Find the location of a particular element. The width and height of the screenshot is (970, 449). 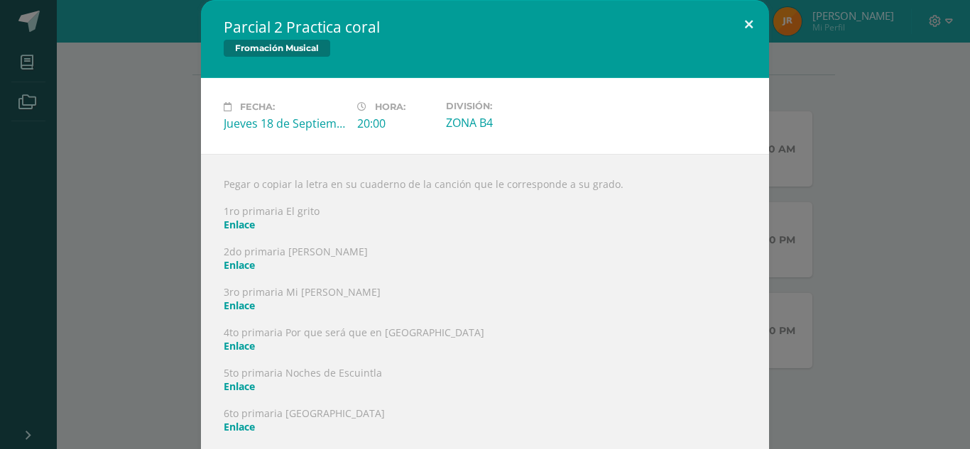

div: 20:00 is located at coordinates (396, 124).